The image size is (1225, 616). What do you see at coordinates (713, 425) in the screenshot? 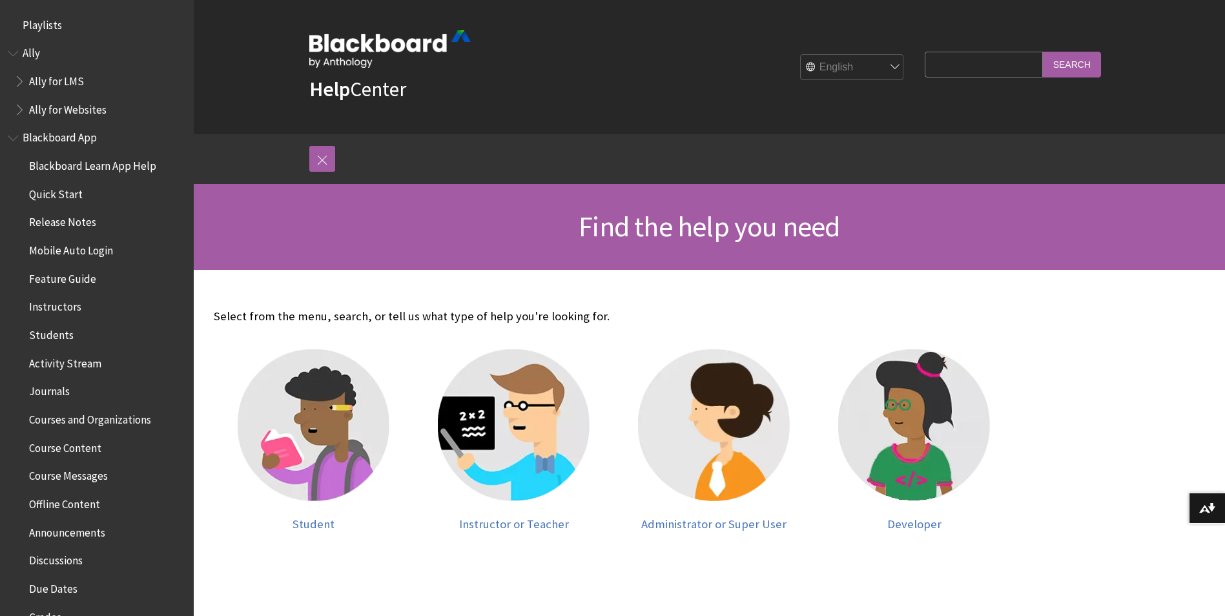
I see `img: Administrator` at bounding box center [713, 425].